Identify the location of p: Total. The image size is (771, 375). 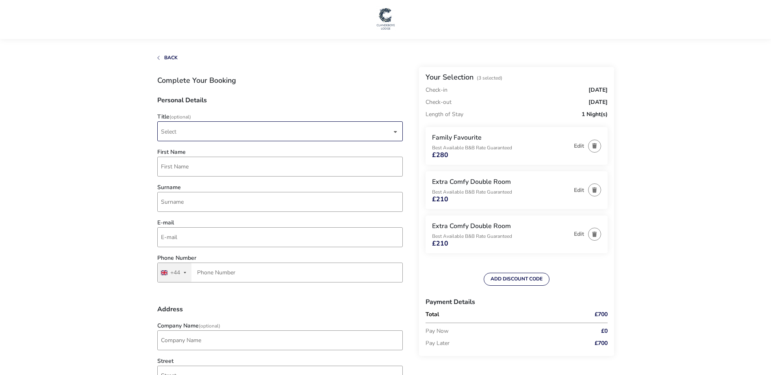
(498, 315).